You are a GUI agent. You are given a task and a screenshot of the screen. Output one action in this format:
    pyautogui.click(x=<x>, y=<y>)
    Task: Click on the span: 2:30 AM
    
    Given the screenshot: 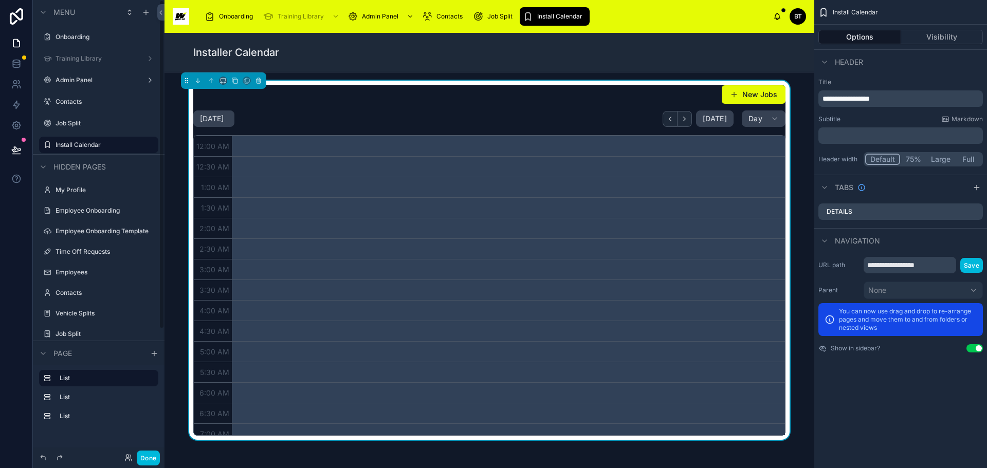 What is the action you would take?
    pyautogui.click(x=214, y=249)
    